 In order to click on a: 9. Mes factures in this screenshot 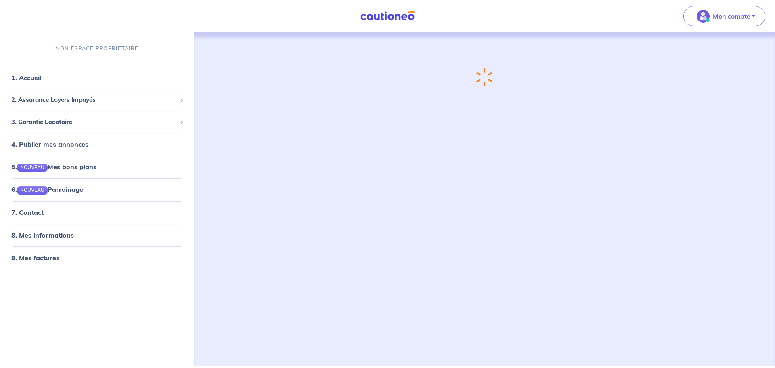, I will do `click(35, 257)`.